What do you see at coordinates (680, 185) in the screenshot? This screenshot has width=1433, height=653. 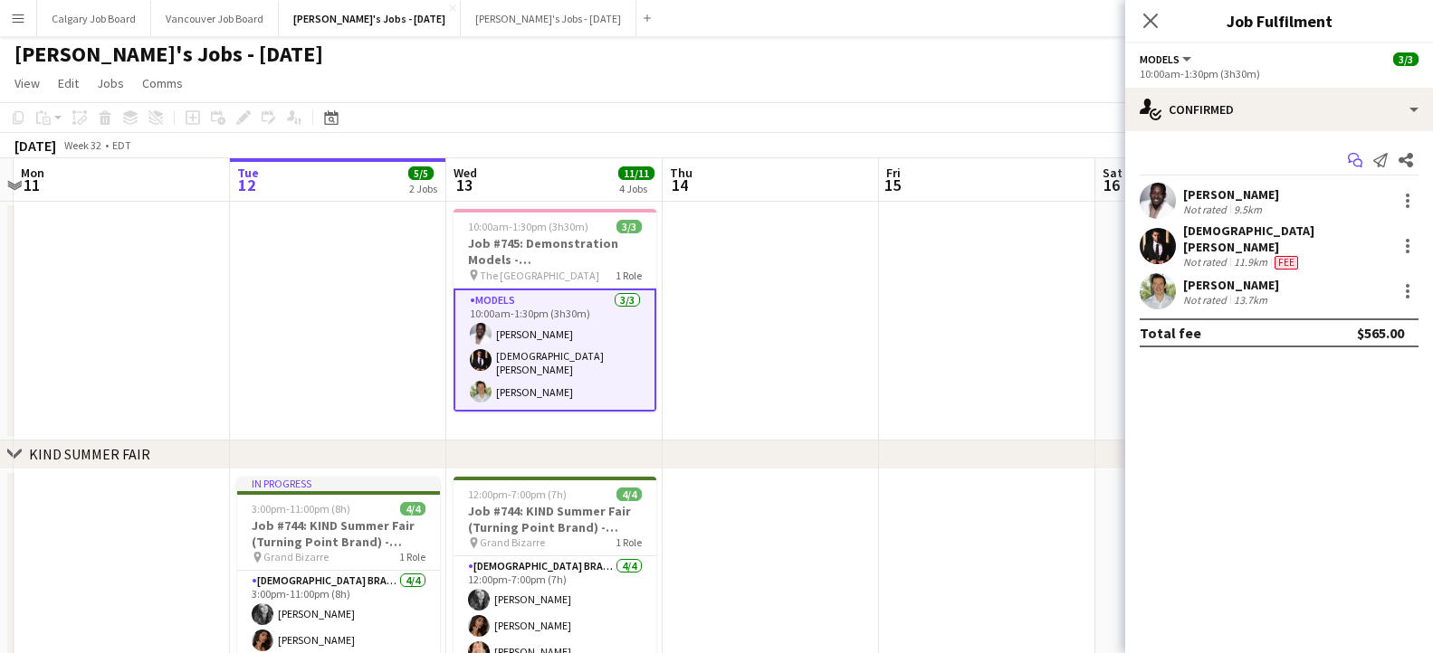 I see `span: 14` at bounding box center [680, 185].